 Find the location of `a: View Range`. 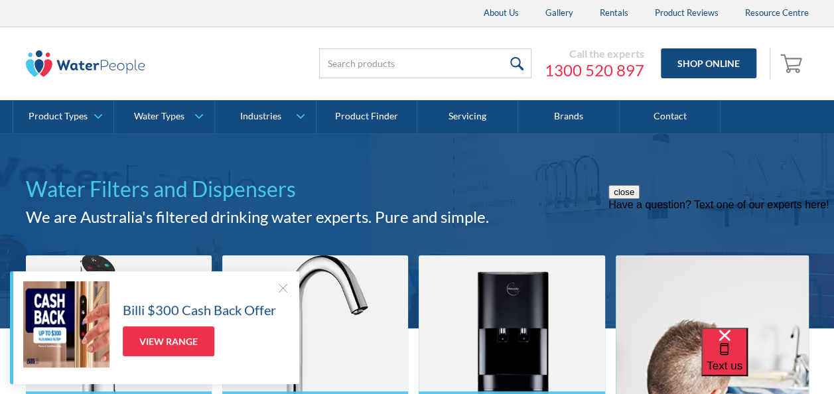

a: View Range is located at coordinates (169, 341).